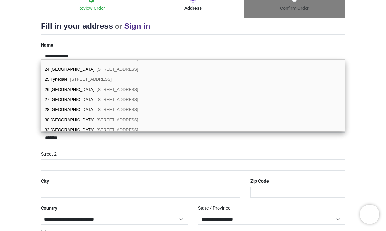 This screenshot has width=386, height=231. Describe the element at coordinates (193, 9) in the screenshot. I see `div: Address` at that location.